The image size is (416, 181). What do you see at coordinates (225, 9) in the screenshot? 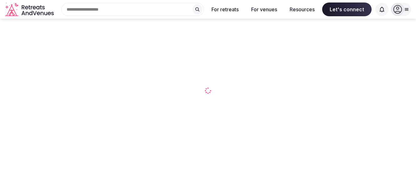
I see `button: For retreats` at bounding box center [225, 9].